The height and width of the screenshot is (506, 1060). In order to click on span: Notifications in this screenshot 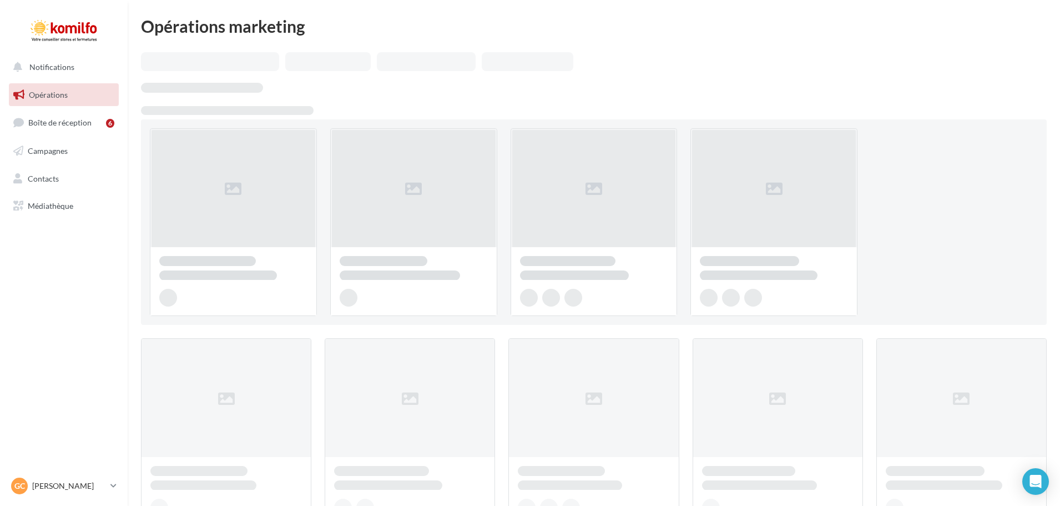, I will do `click(52, 67)`.